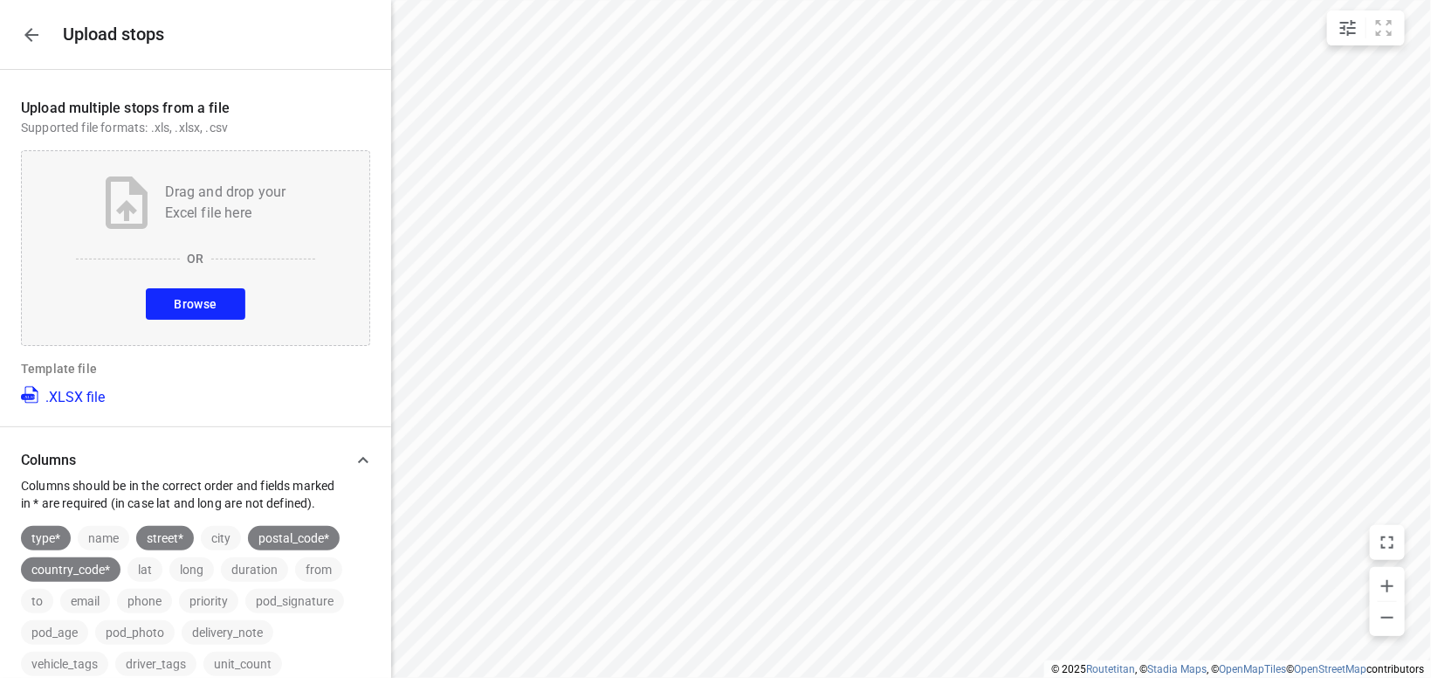 This screenshot has width=1431, height=678. What do you see at coordinates (254, 569) in the screenshot?
I see `span: duration` at bounding box center [254, 569].